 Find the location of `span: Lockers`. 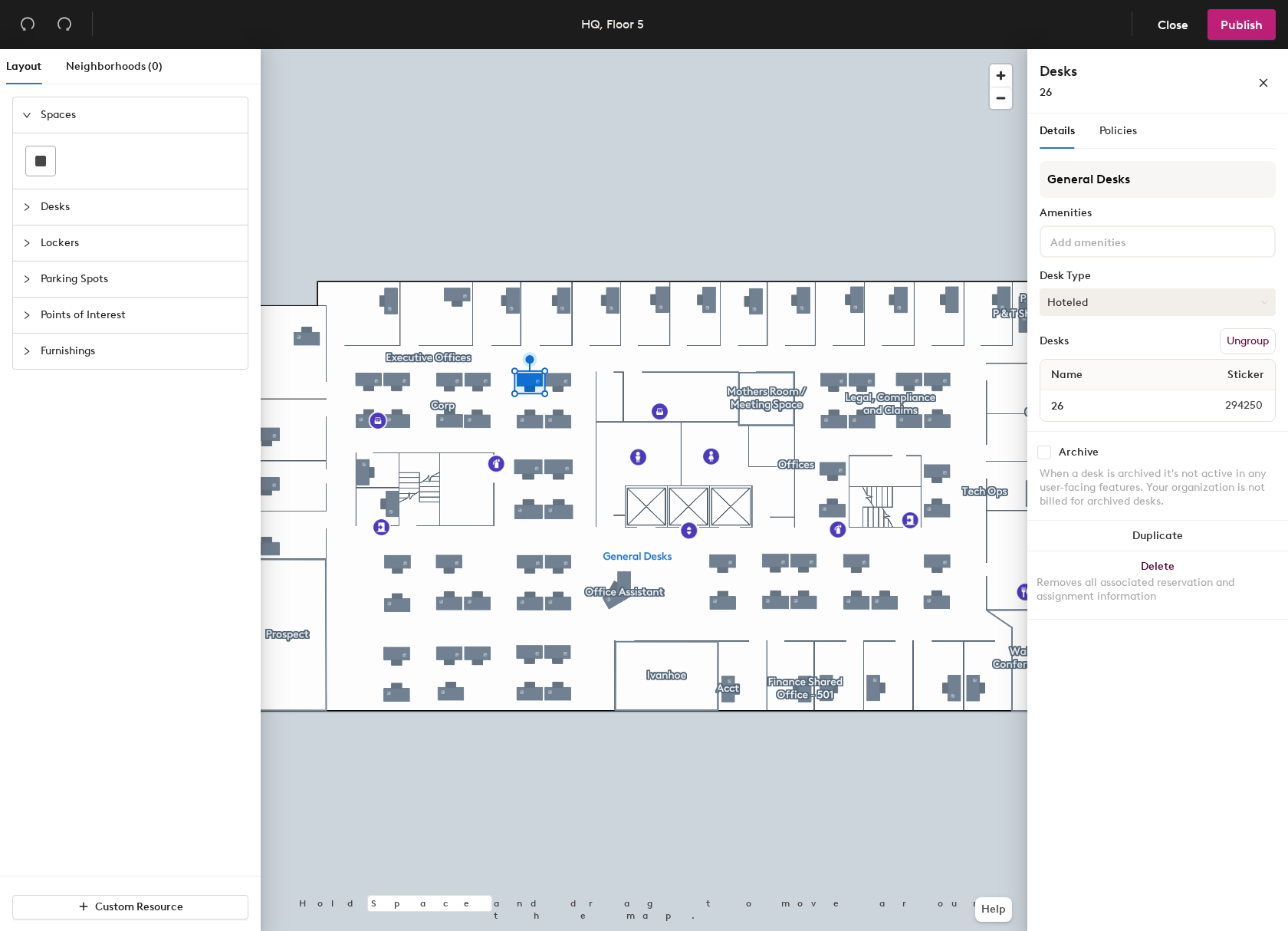

span: Lockers is located at coordinates (139, 243).